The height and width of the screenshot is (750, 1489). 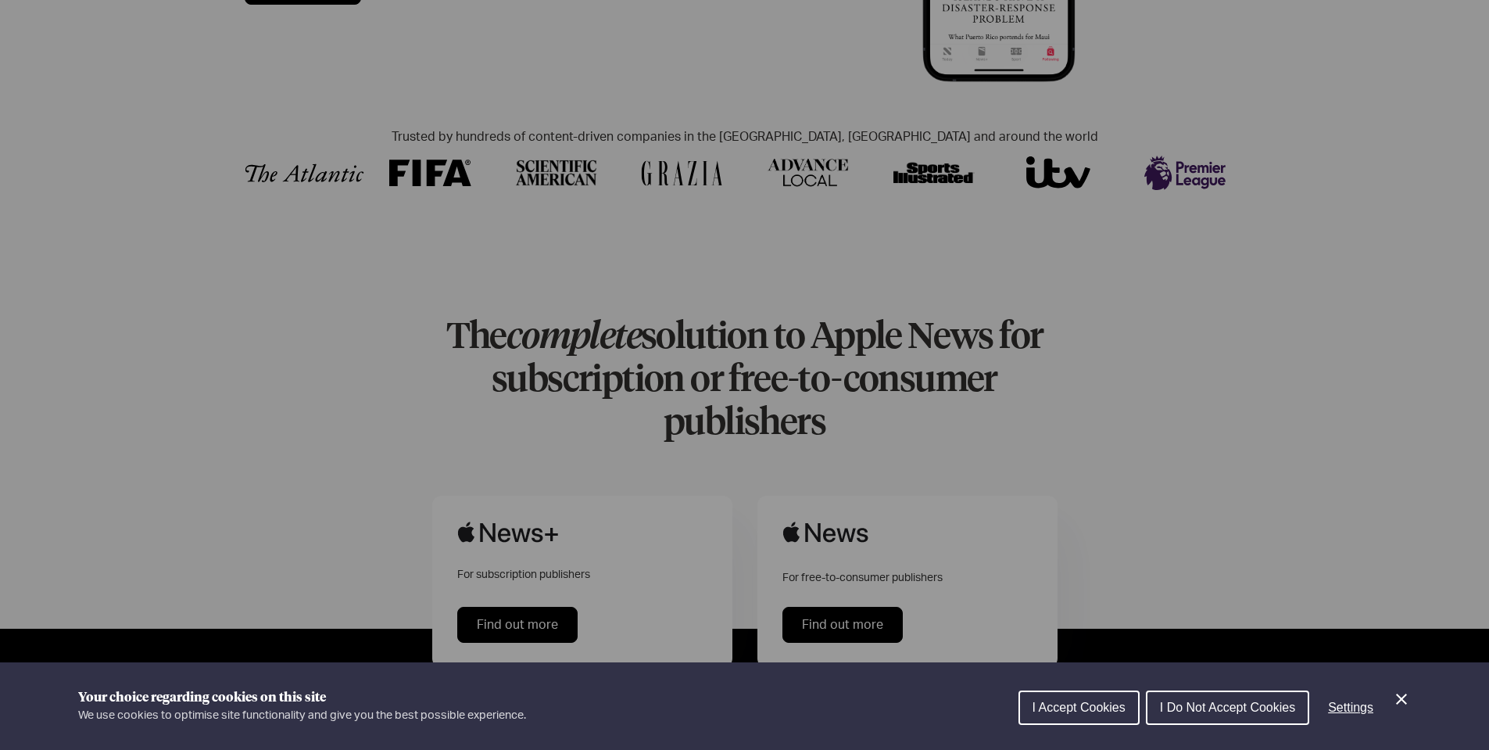 I want to click on h1: Your choice regarding cookies on this site, so click(x=302, y=697).